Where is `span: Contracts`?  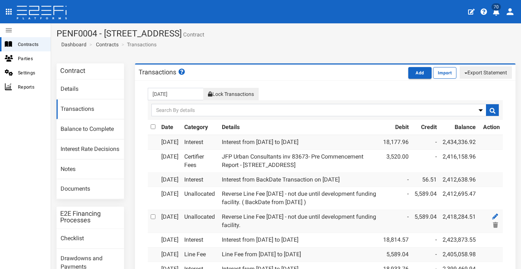 span: Contracts is located at coordinates (31, 44).